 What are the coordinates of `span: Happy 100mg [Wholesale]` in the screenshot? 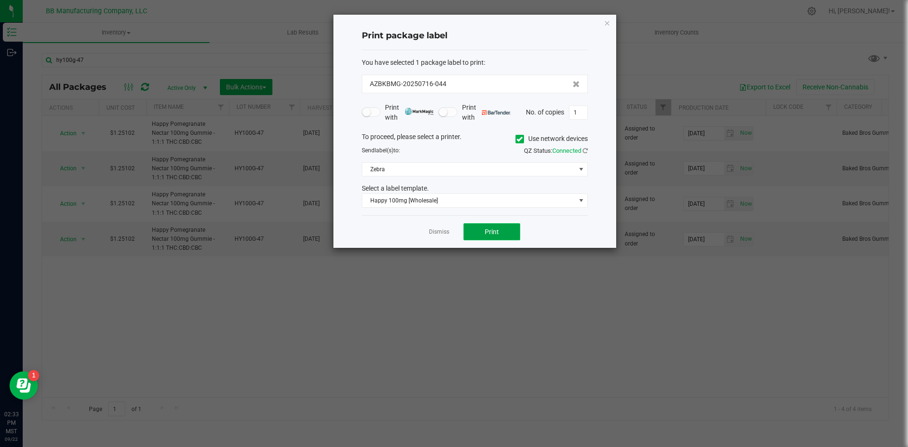 It's located at (469, 201).